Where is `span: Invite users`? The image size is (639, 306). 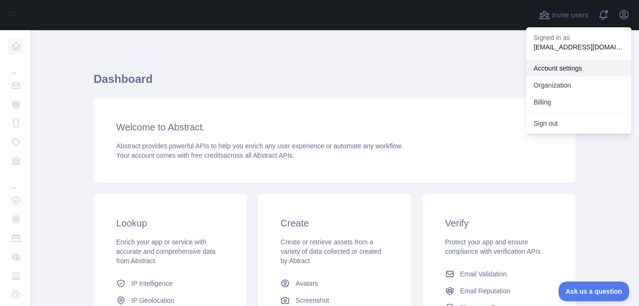
span: Invite users is located at coordinates (570, 15).